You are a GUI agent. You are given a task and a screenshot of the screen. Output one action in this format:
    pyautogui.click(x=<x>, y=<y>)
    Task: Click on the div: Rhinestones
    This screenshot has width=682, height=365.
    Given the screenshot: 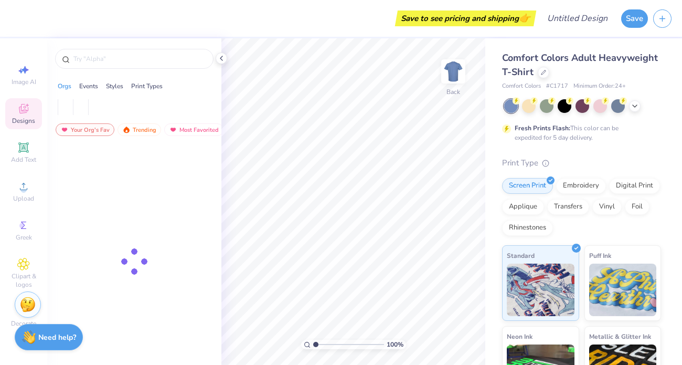 What is the action you would take?
    pyautogui.click(x=527, y=228)
    